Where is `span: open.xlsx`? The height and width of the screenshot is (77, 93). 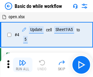 span: open.xlsx is located at coordinates (16, 17).